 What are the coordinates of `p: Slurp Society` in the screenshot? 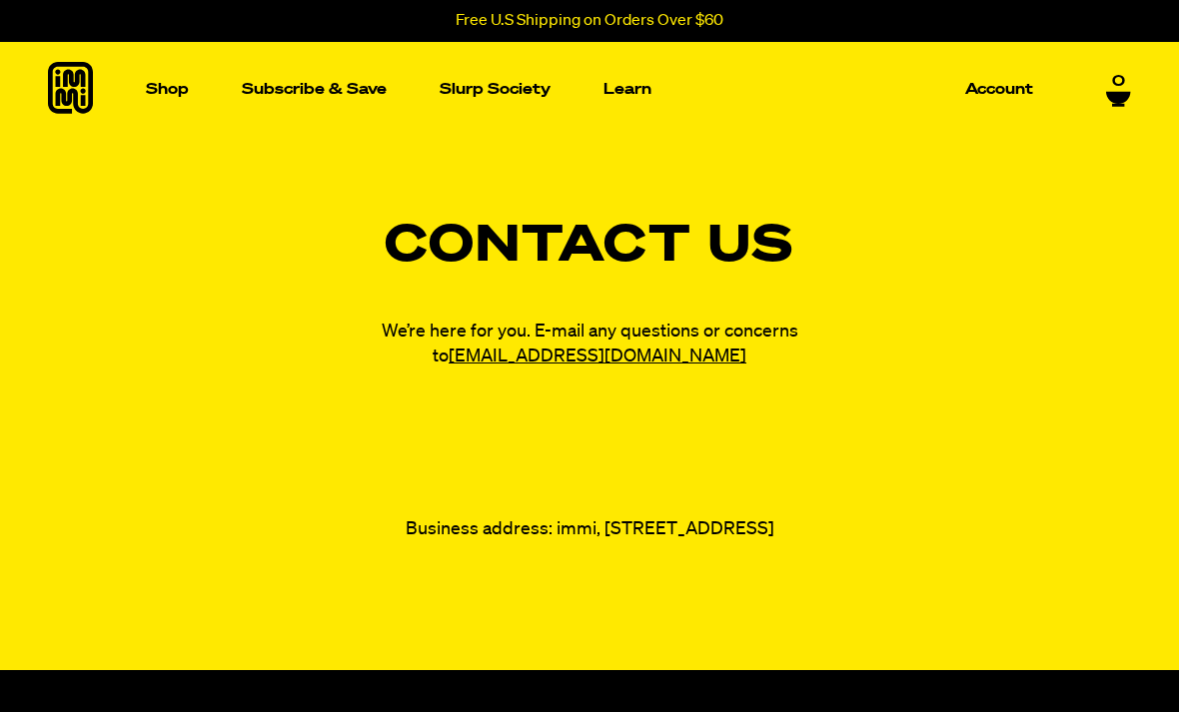 It's located at (495, 89).